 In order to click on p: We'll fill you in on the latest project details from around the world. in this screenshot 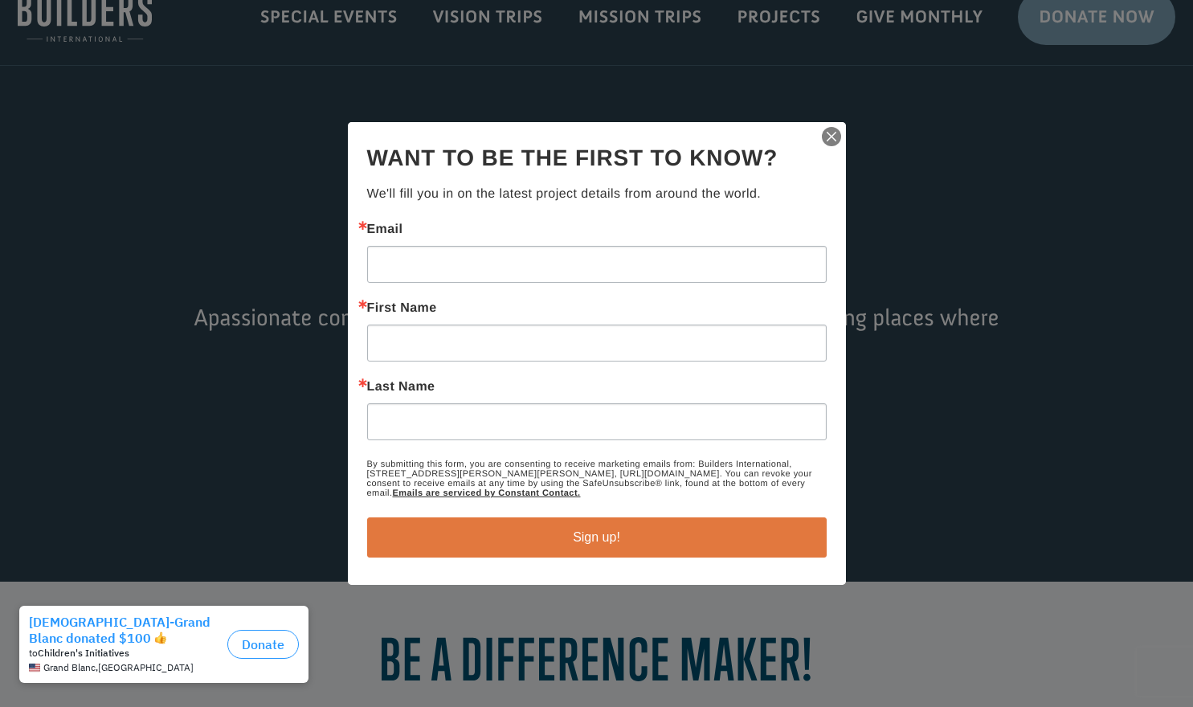, I will do `click(597, 194)`.